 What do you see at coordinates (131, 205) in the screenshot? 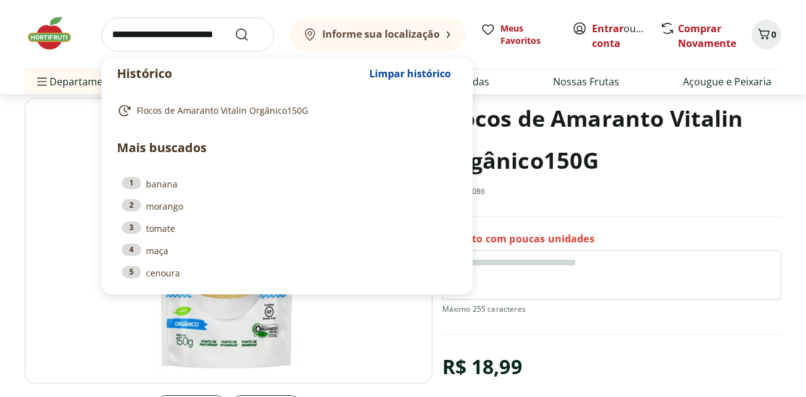
I see `div: 2` at bounding box center [131, 205].